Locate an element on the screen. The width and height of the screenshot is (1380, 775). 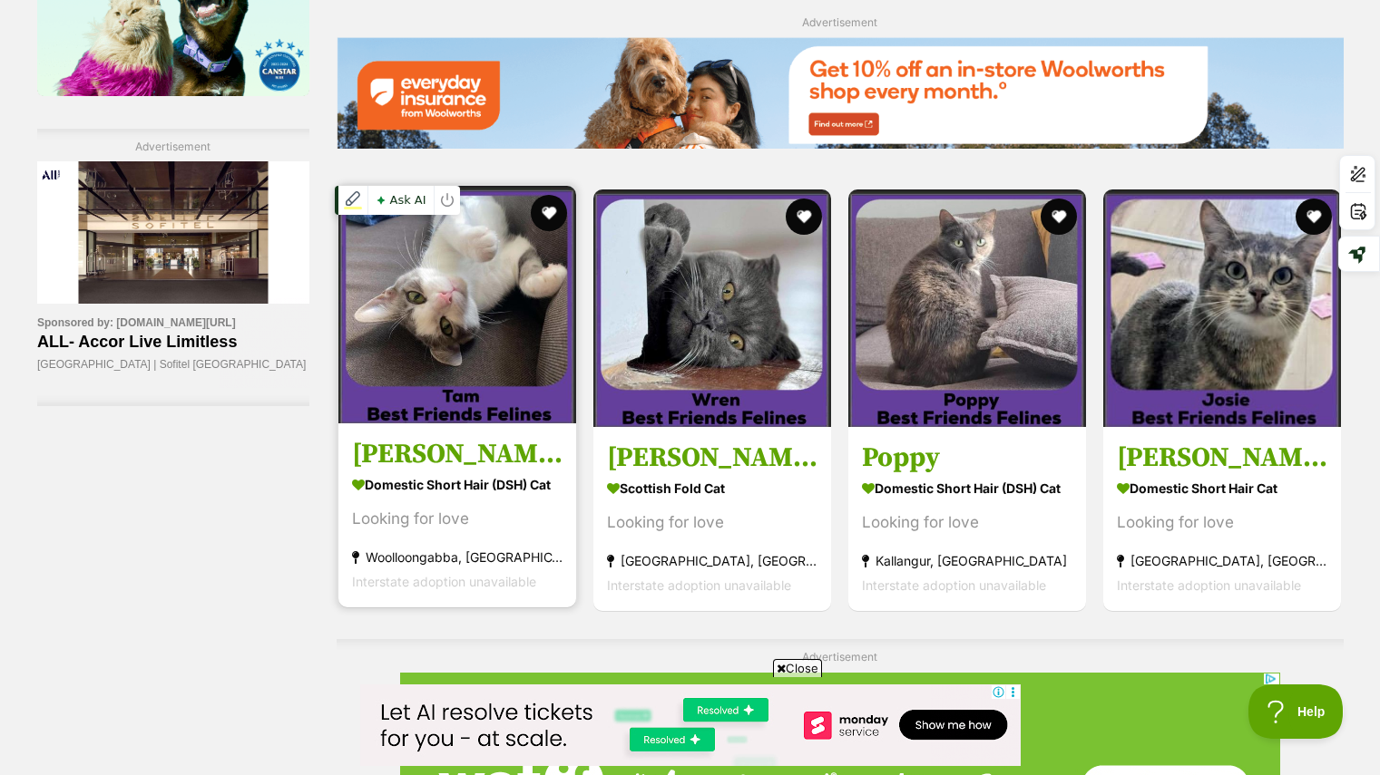
h3: Poppy is located at coordinates (967, 457).